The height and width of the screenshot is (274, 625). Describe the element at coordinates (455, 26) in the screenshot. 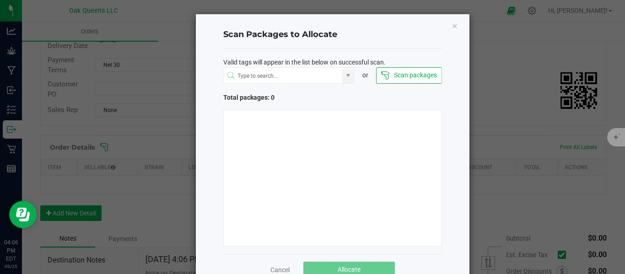

I see `button: Close` at that location.